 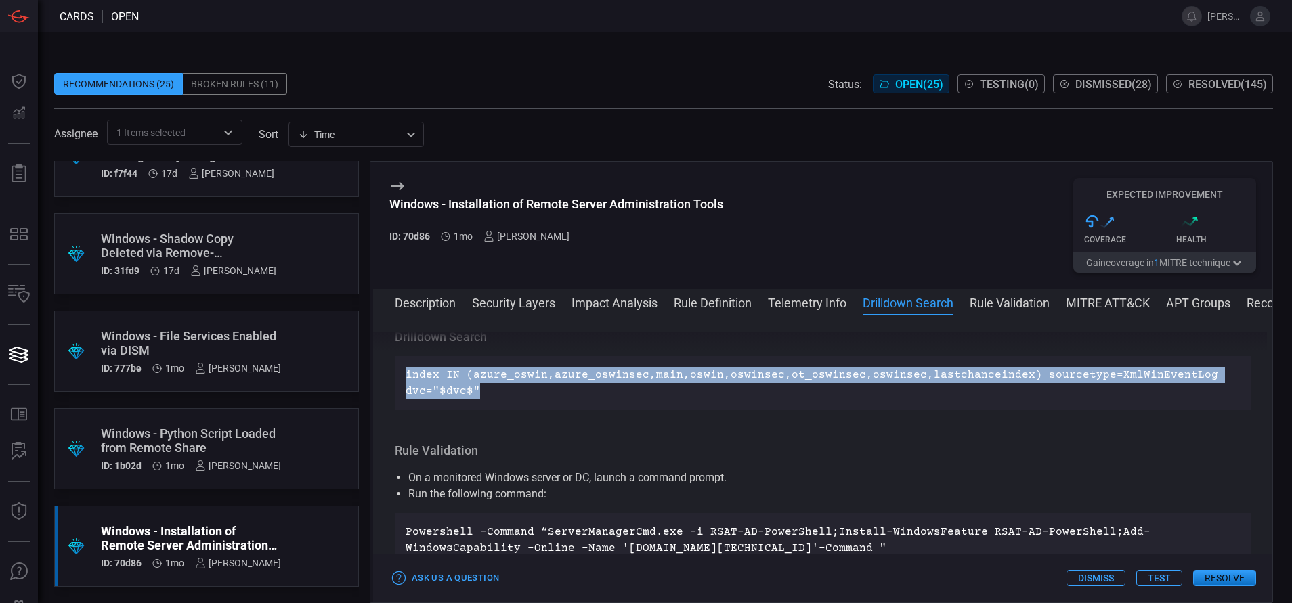 I want to click on button: Testing(0), so click(x=1001, y=84).